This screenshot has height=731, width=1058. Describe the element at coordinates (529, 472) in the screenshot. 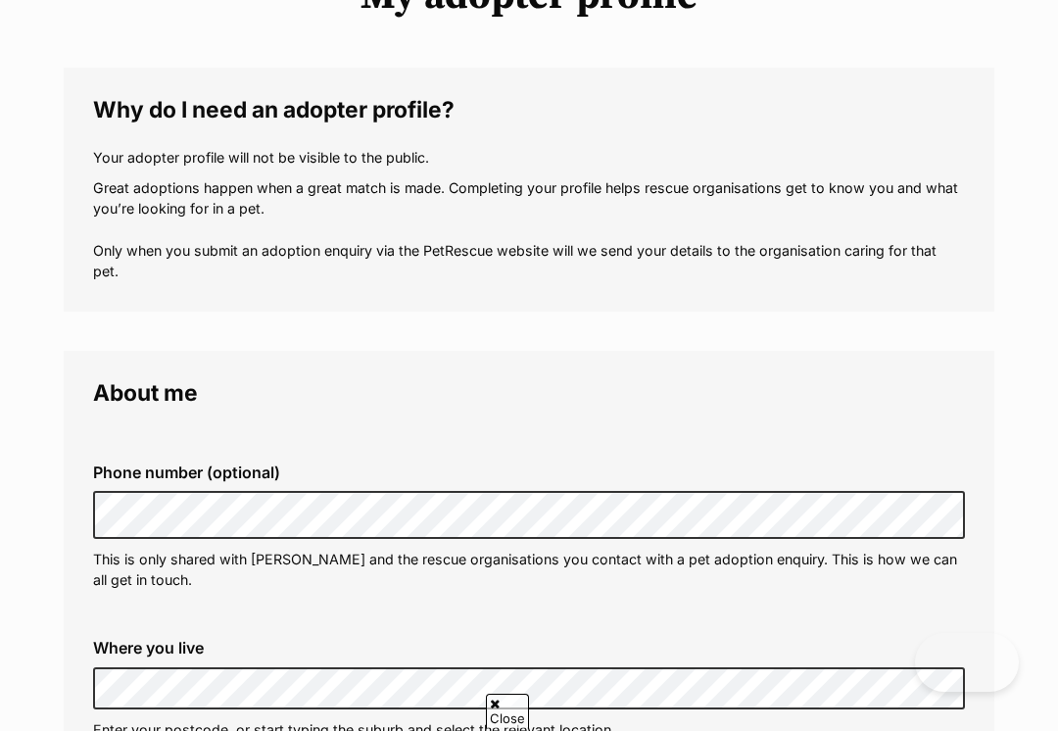

I see `label: Phone number (optional)` at that location.